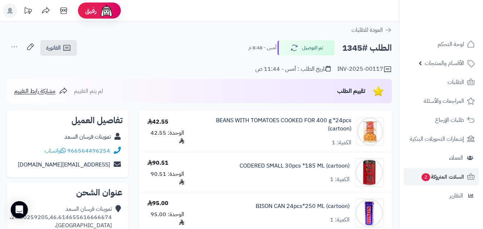 This screenshot has width=483, height=229. I want to click on div: 42.55, so click(158, 122).